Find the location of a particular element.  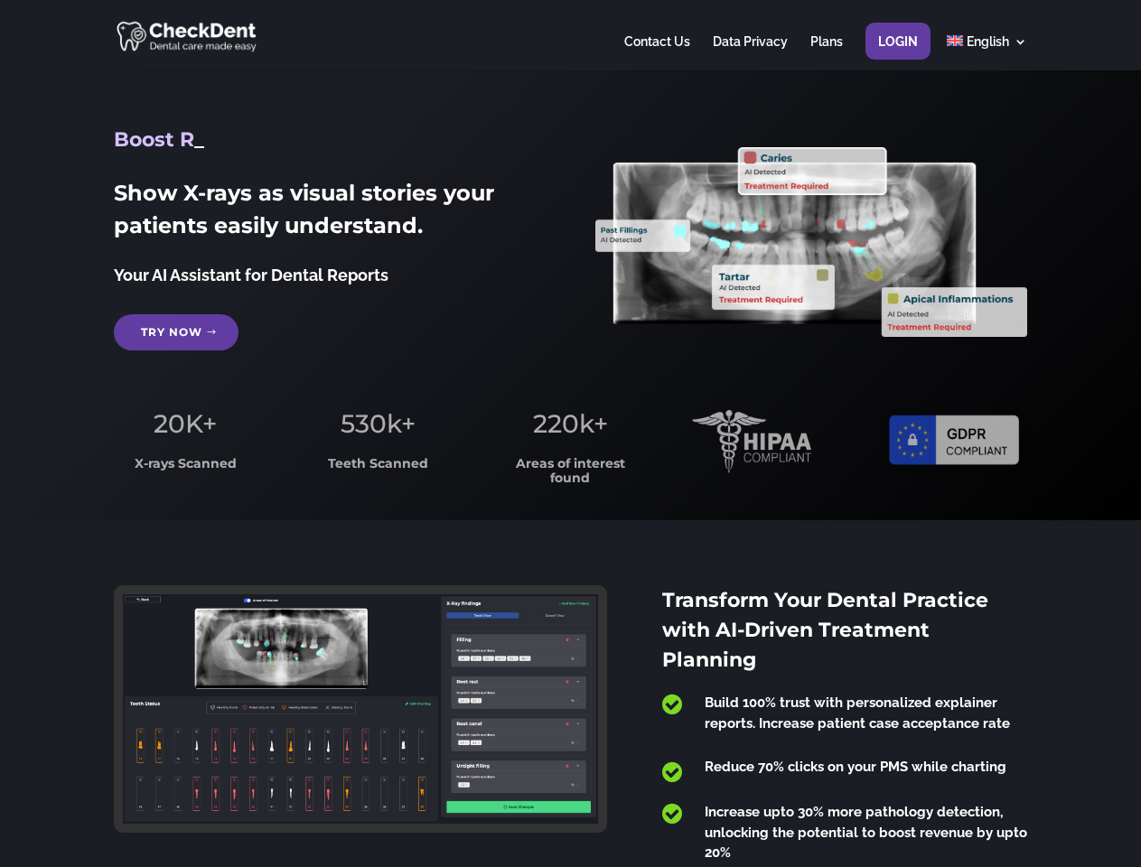

img: CheckDent AI is located at coordinates (187, 35).